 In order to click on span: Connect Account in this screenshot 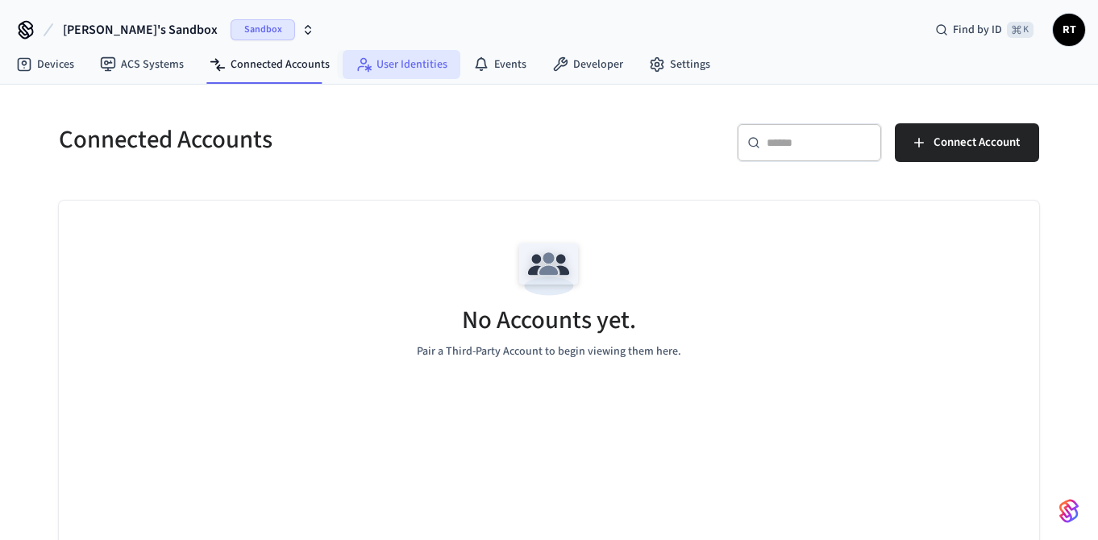, I will do `click(976, 143)`.